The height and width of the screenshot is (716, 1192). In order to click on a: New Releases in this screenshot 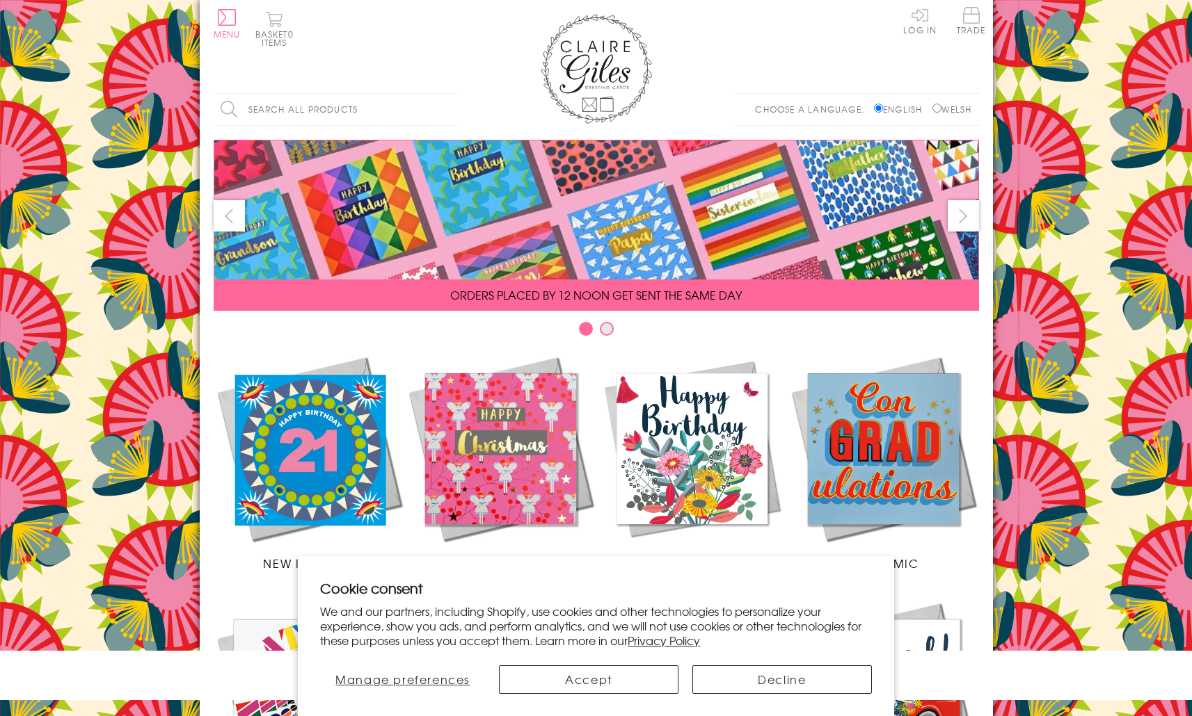, I will do `click(309, 463)`.